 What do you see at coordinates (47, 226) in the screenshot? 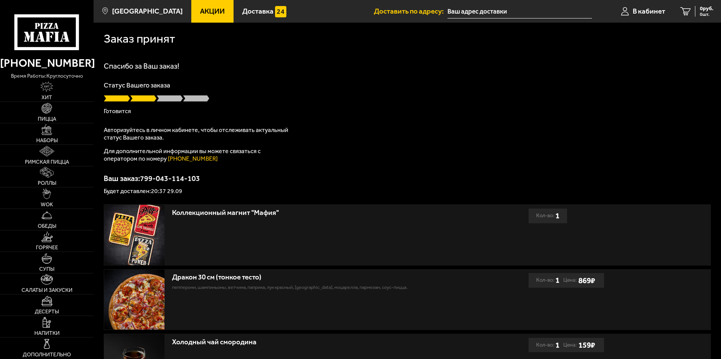
I see `span: Обеды` at bounding box center [47, 226].